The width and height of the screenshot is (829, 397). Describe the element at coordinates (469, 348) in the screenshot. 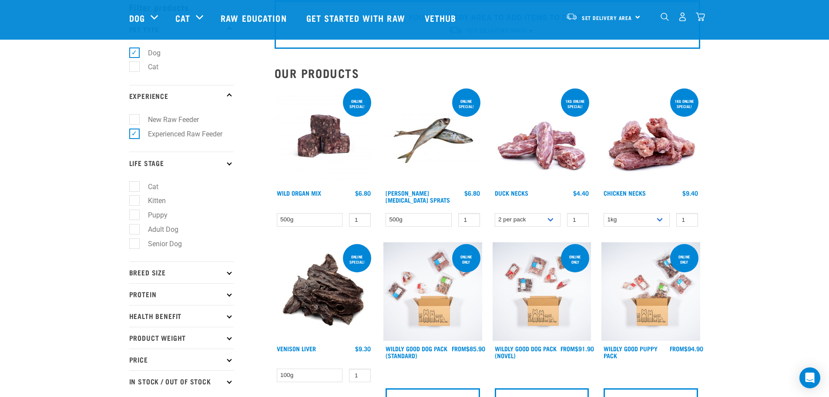

I see `div: $85.90` at that location.